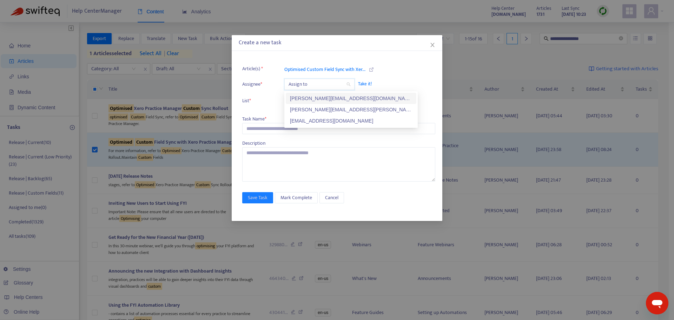 This screenshot has height=320, width=674. What do you see at coordinates (433, 45) in the screenshot?
I see `button: Close` at bounding box center [433, 45].